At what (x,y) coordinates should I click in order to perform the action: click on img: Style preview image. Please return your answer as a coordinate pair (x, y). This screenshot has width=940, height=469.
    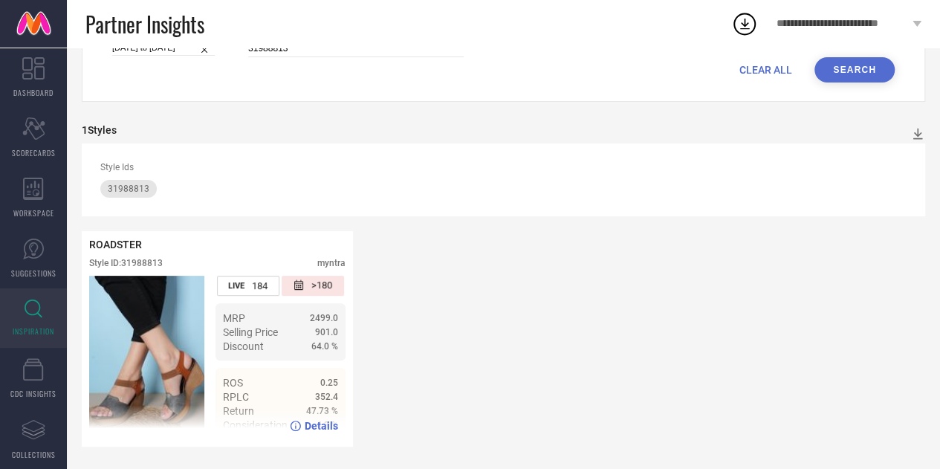
    Looking at the image, I should click on (146, 358).